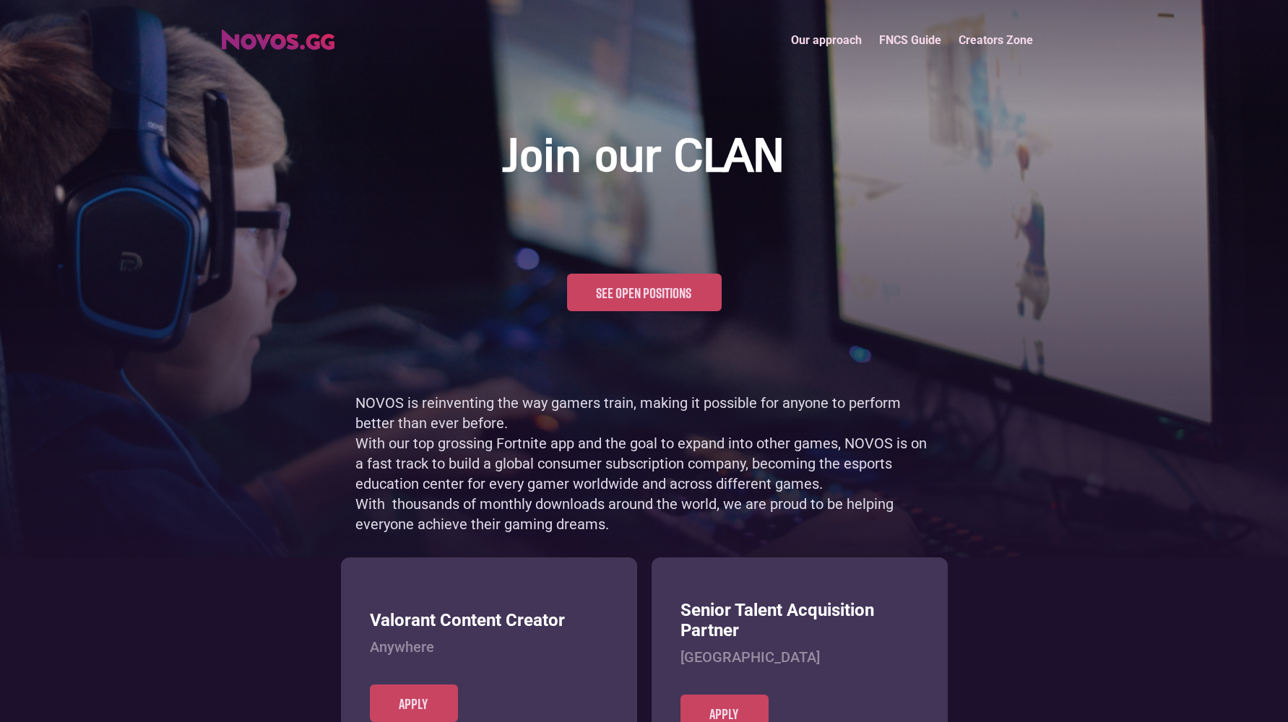  I want to click on h1: Join our CLAN, so click(644, 158).